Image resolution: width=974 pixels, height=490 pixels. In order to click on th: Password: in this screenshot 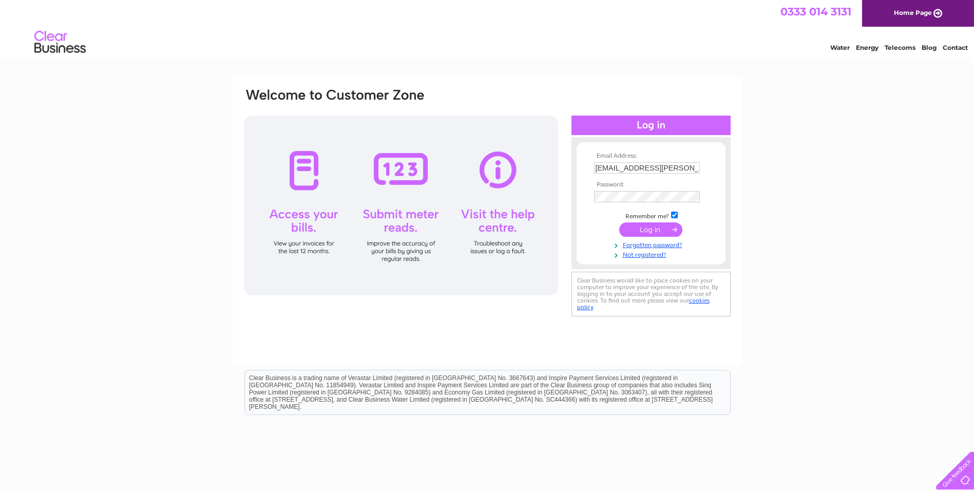, I will do `click(651, 185)`.